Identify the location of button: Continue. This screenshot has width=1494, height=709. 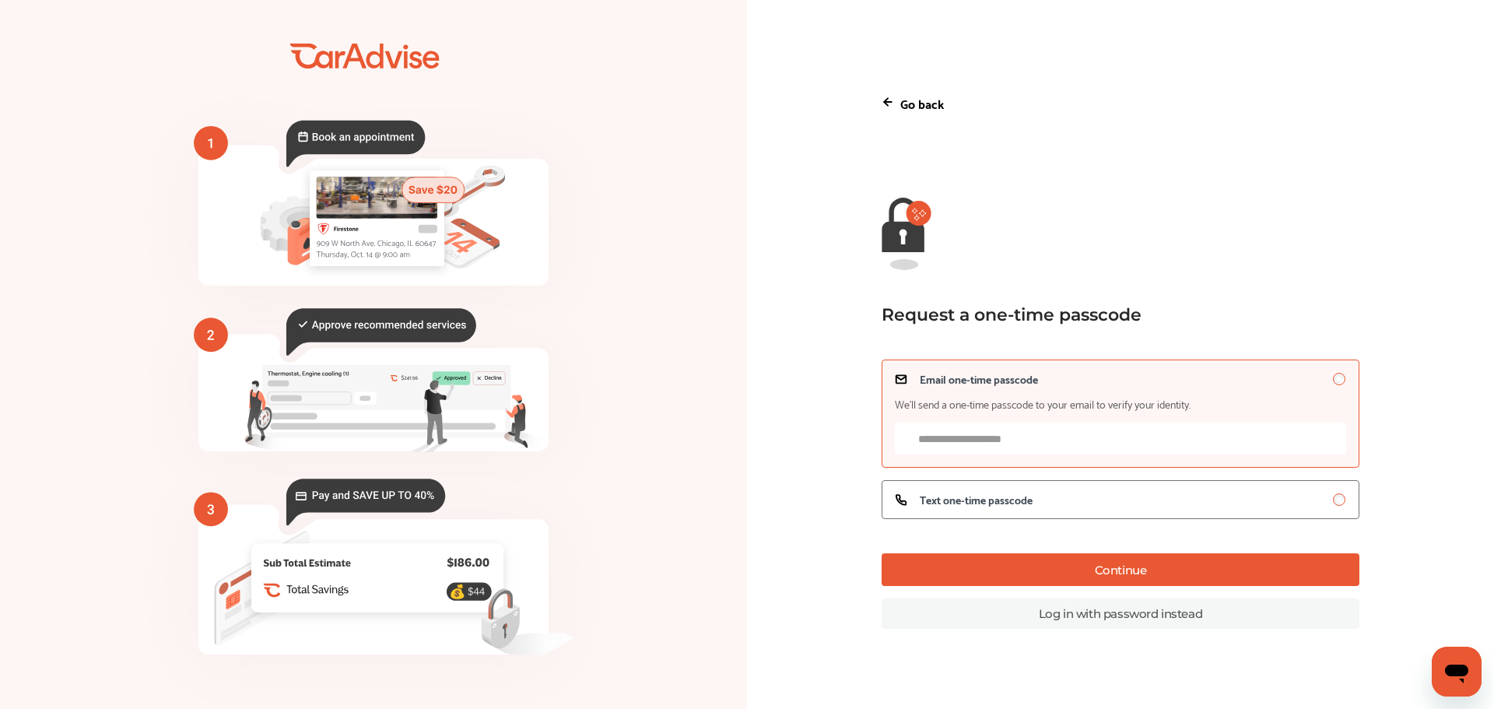
(1121, 570).